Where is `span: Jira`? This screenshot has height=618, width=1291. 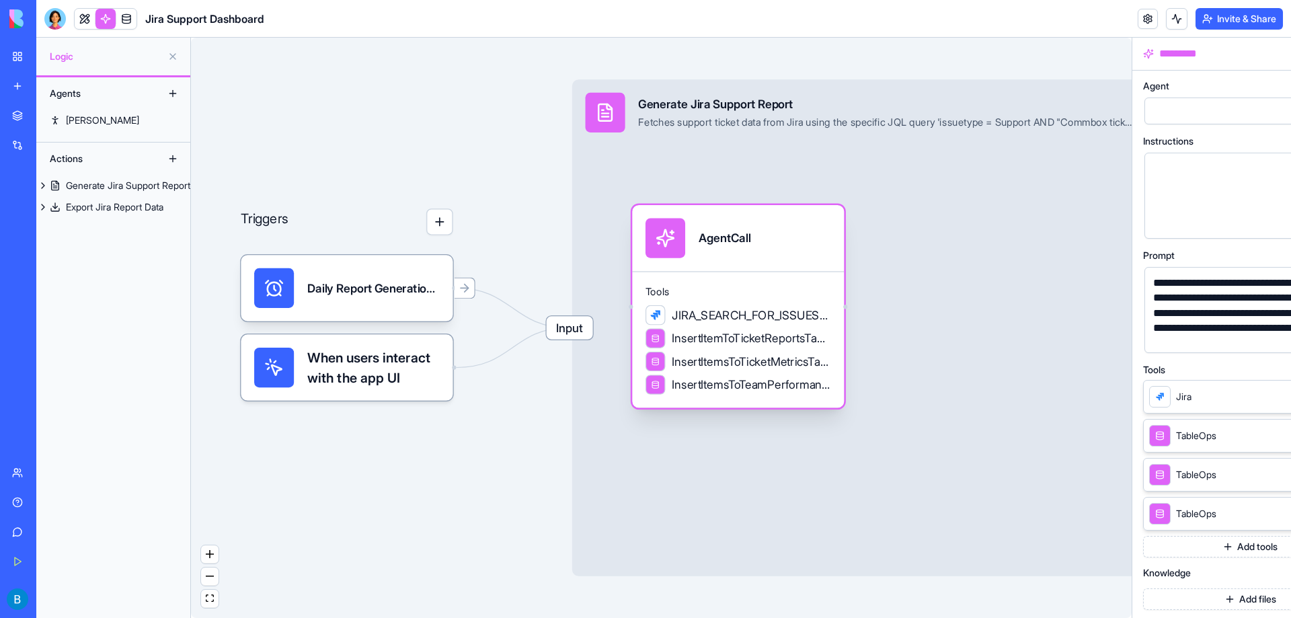 span: Jira is located at coordinates (1183, 397).